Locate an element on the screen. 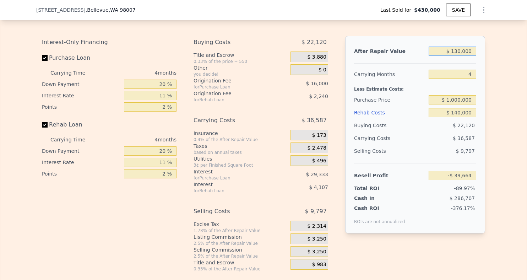 Image resolution: width=527 pixels, height=280 pixels. div: ROIs are not annualized is located at coordinates (379, 218).